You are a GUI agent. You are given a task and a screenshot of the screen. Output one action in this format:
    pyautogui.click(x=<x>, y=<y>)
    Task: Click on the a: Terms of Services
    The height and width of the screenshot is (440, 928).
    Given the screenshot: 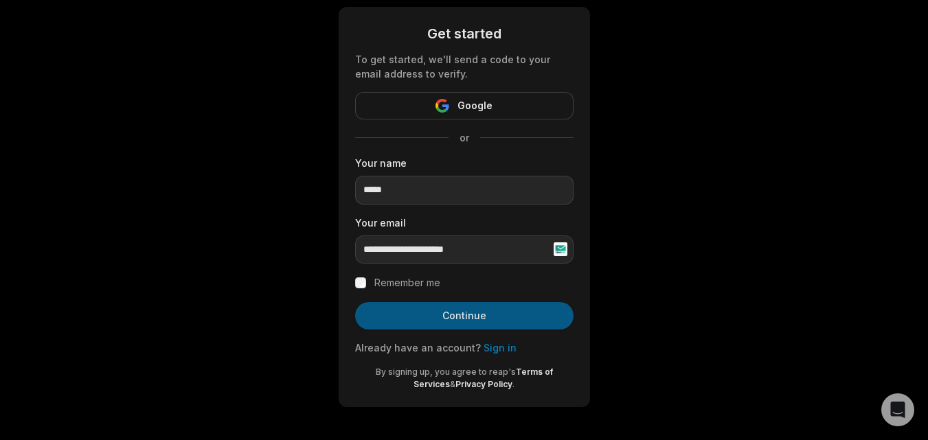 What is the action you would take?
    pyautogui.click(x=483, y=378)
    